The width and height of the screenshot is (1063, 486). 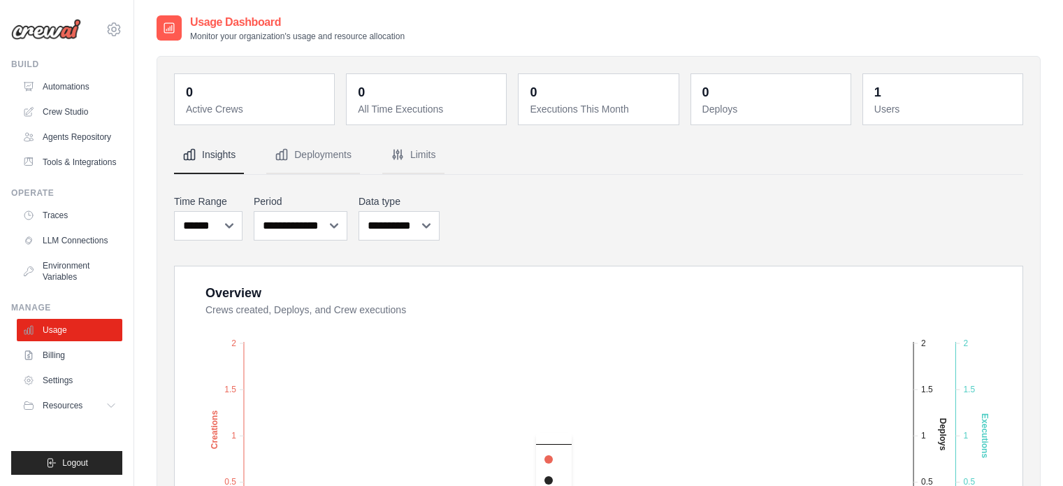 What do you see at coordinates (66, 64) in the screenshot?
I see `div: Build` at bounding box center [66, 64].